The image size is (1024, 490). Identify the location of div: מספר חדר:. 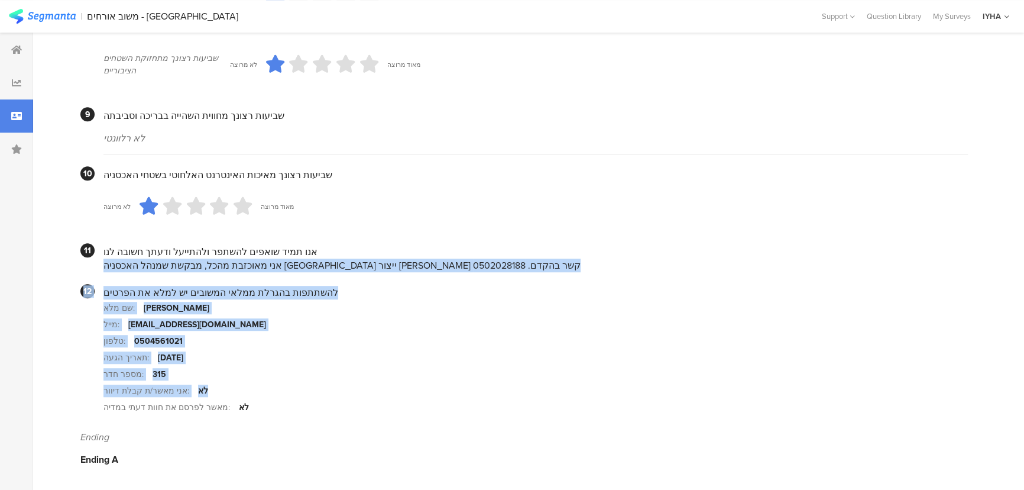
(128, 374).